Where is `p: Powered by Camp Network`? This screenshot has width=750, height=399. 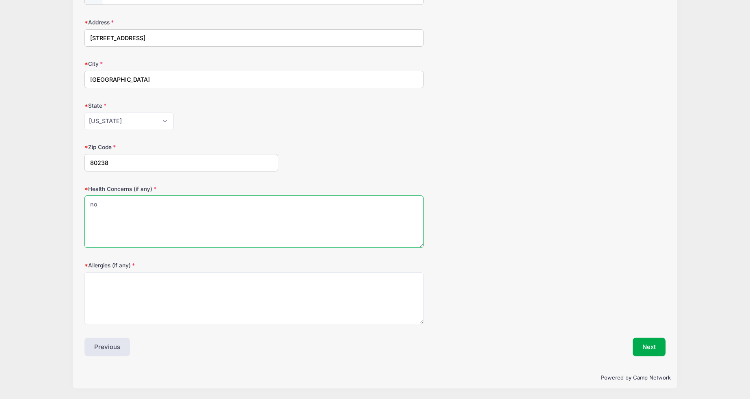
p: Powered by Camp Network is located at coordinates (375, 378).